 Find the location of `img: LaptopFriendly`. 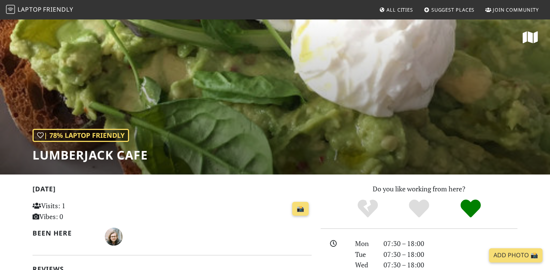

img: LaptopFriendly is located at coordinates (10, 9).